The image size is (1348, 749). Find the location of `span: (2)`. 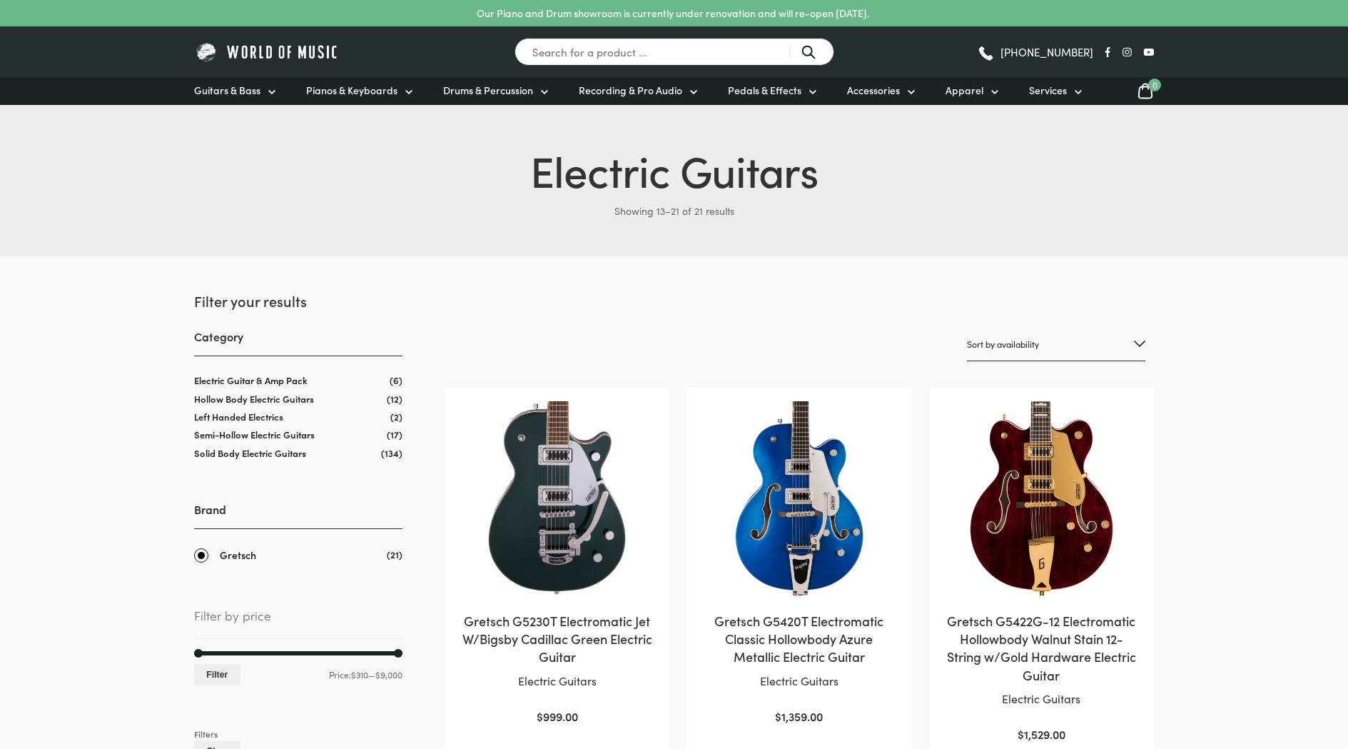

span: (2) is located at coordinates (396, 416).